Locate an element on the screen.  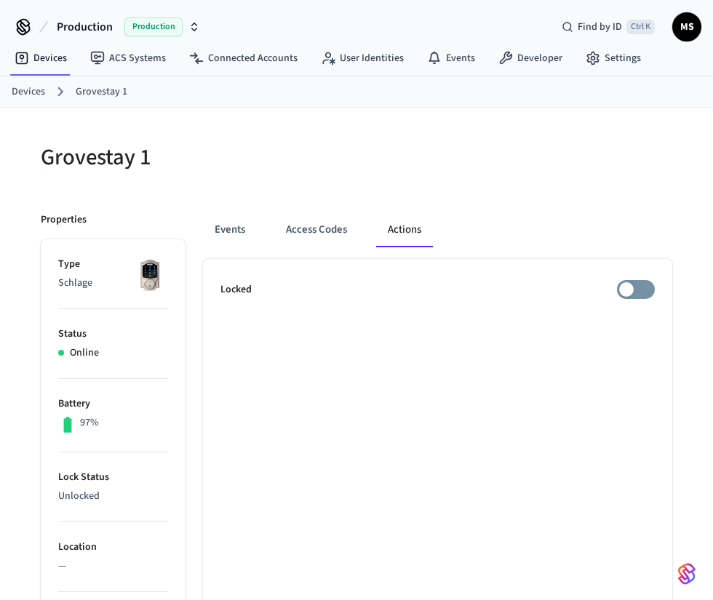
button: Access Codes is located at coordinates (317, 230).